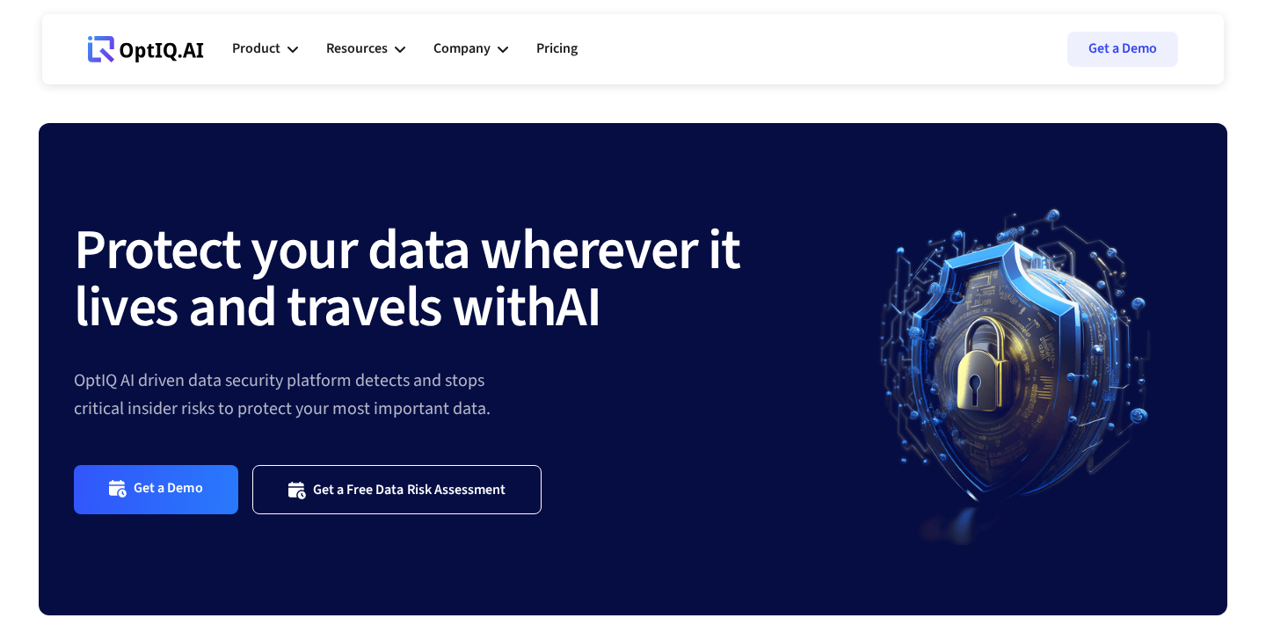  What do you see at coordinates (397, 489) in the screenshot?
I see `a: Get a Free Data Risk Assessment` at bounding box center [397, 489].